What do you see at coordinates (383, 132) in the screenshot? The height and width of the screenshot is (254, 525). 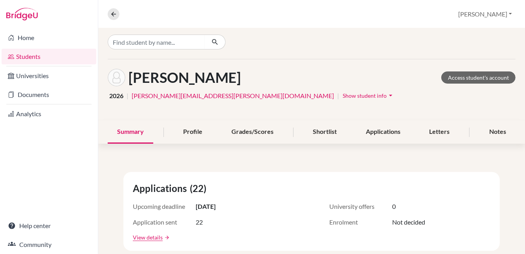 I see `div: Applications` at bounding box center [383, 132].